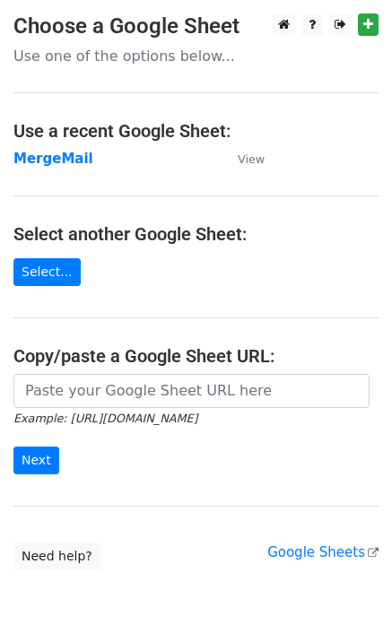 This screenshot has width=392, height=642. I want to click on h4: Use a recent Google Sheet:, so click(195, 131).